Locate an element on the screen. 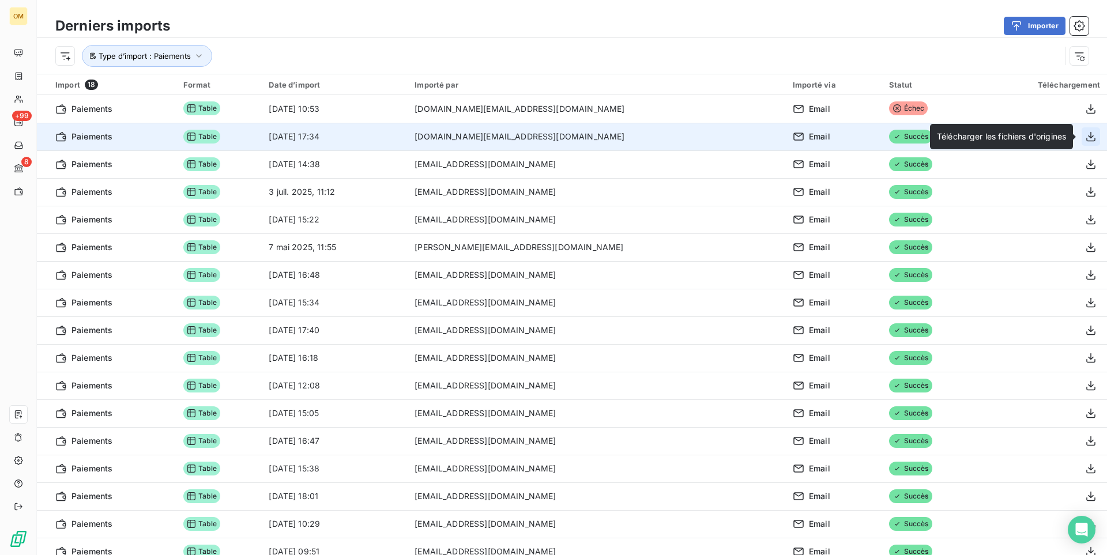 The height and width of the screenshot is (555, 1107). div: Import is located at coordinates (112, 85).